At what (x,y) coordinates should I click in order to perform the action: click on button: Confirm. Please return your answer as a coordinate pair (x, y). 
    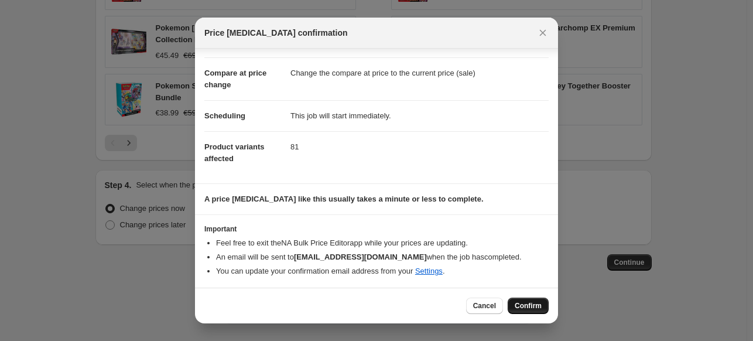
    Looking at the image, I should click on (528, 305).